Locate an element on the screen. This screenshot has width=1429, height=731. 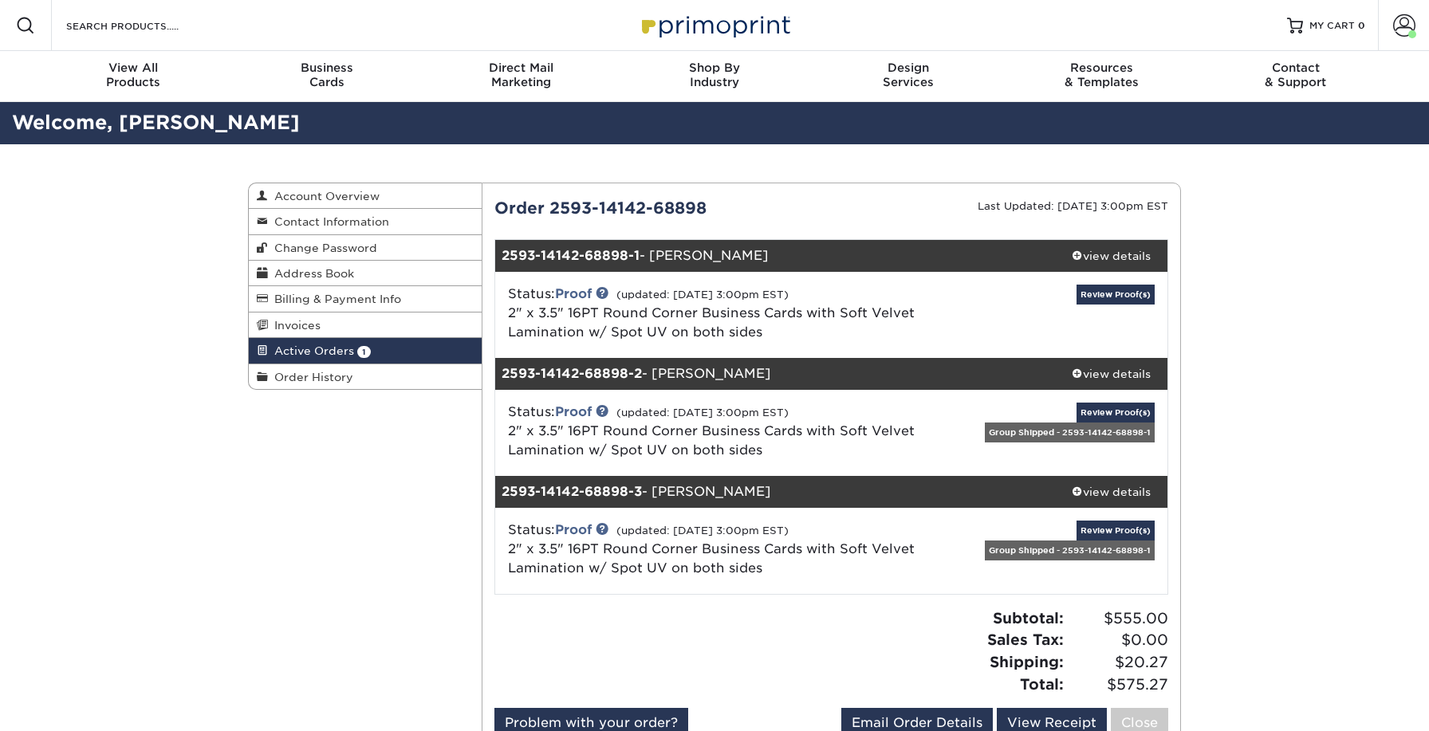
strong: Shipping: is located at coordinates (1026, 662).